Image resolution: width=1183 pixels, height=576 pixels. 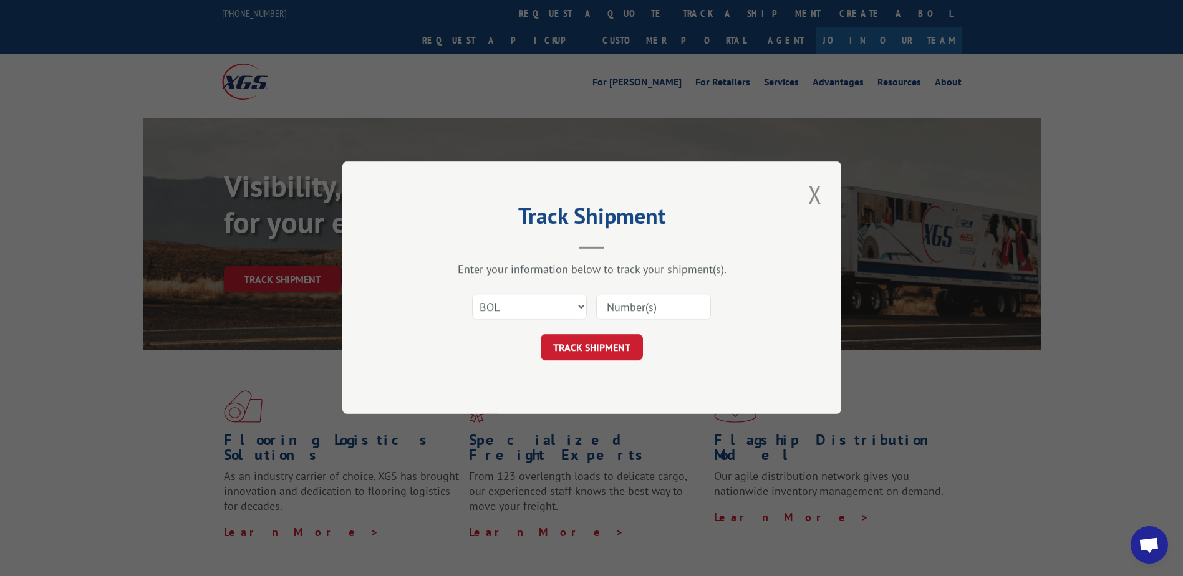 What do you see at coordinates (815, 194) in the screenshot?
I see `button: Close modal` at bounding box center [815, 194].